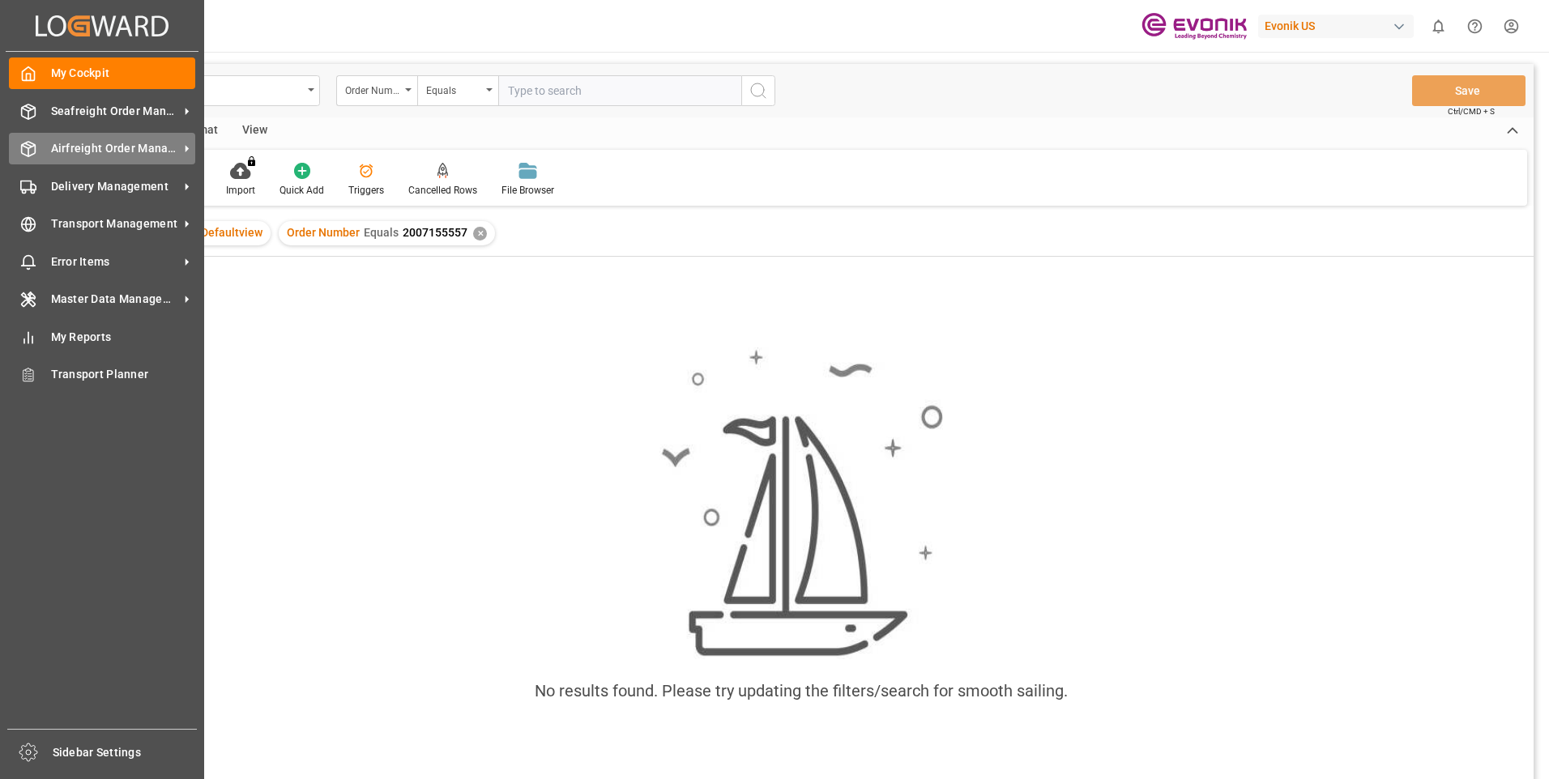 The width and height of the screenshot is (1549, 779). I want to click on span: Transport Management, so click(115, 224).